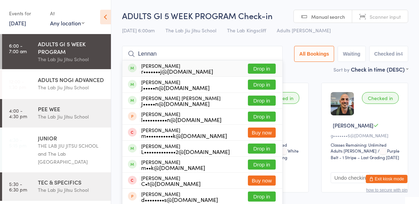  What do you see at coordinates (380, 98) in the screenshot?
I see `div: Checked in` at bounding box center [380, 98].